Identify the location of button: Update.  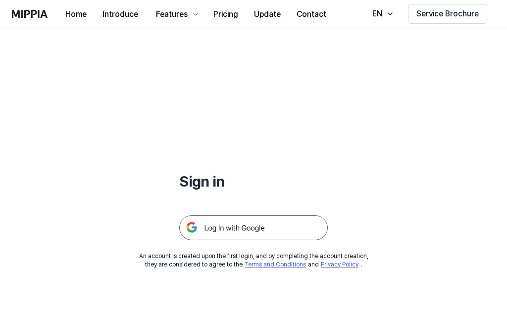
(268, 14).